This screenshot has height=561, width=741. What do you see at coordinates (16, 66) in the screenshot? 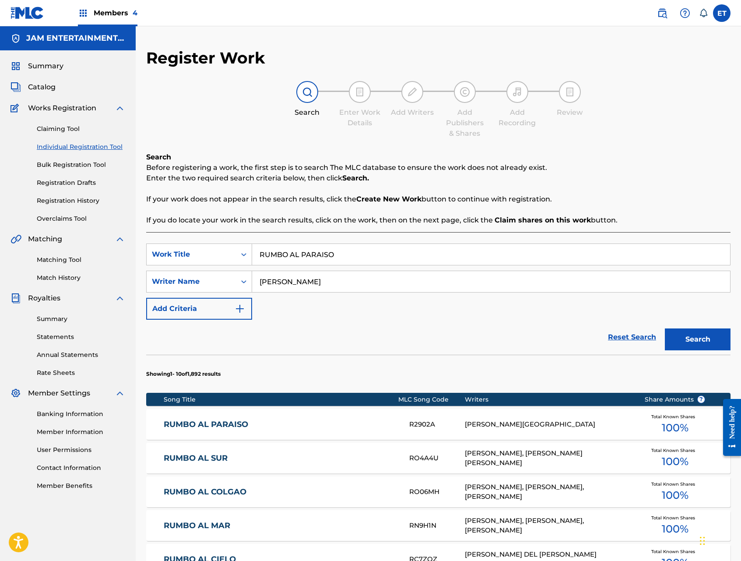
I see `img: Summary` at bounding box center [16, 66].